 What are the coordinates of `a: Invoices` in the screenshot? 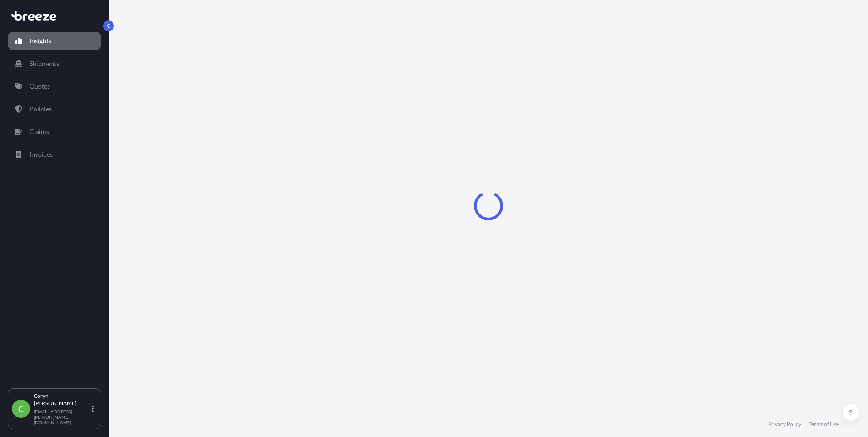 It's located at (54, 154).